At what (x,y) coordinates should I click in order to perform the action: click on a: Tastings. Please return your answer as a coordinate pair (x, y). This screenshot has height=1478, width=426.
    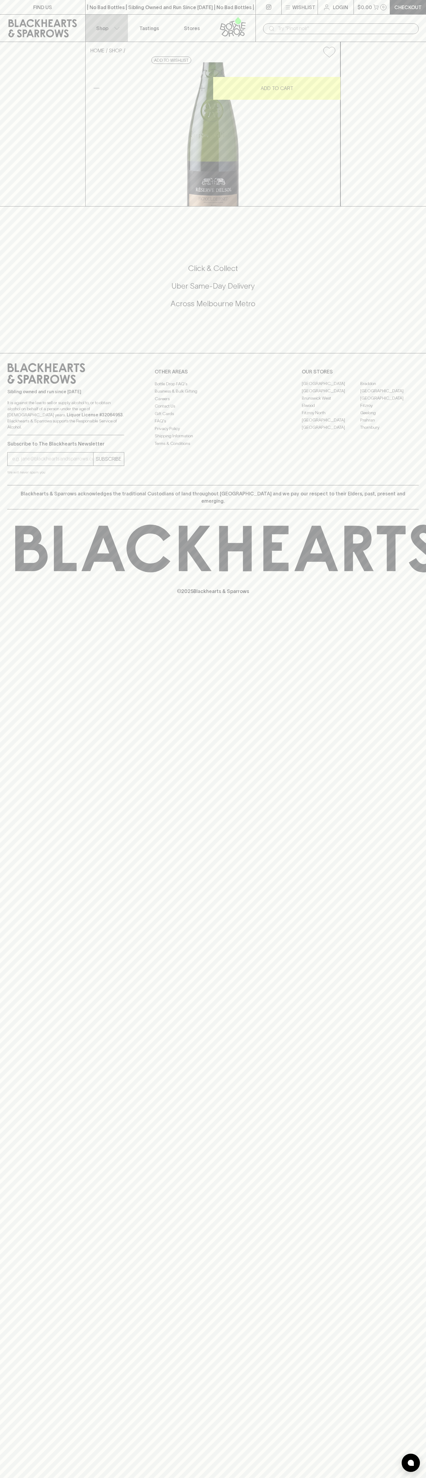
    Looking at the image, I should click on (149, 28).